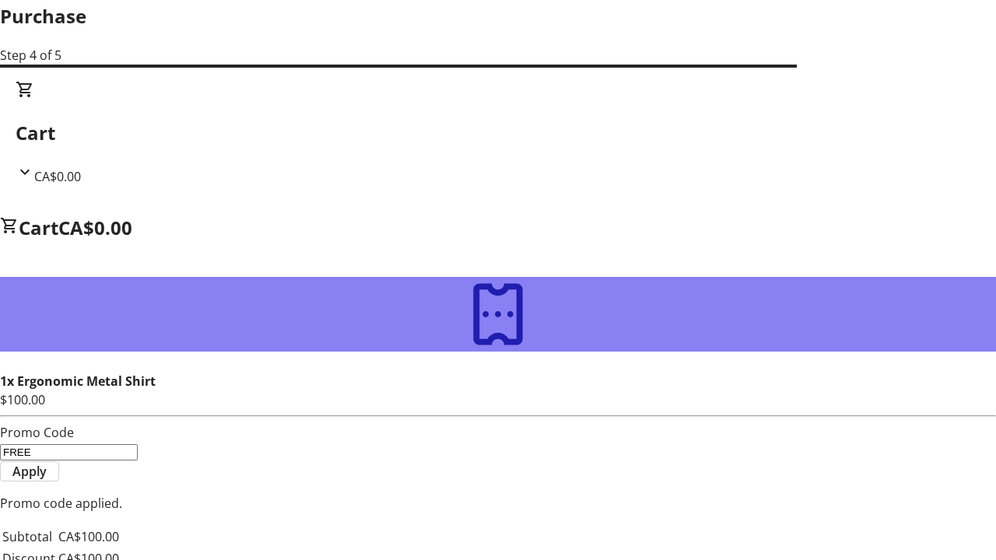 This screenshot has width=996, height=560. I want to click on h2: Cart, so click(498, 133).